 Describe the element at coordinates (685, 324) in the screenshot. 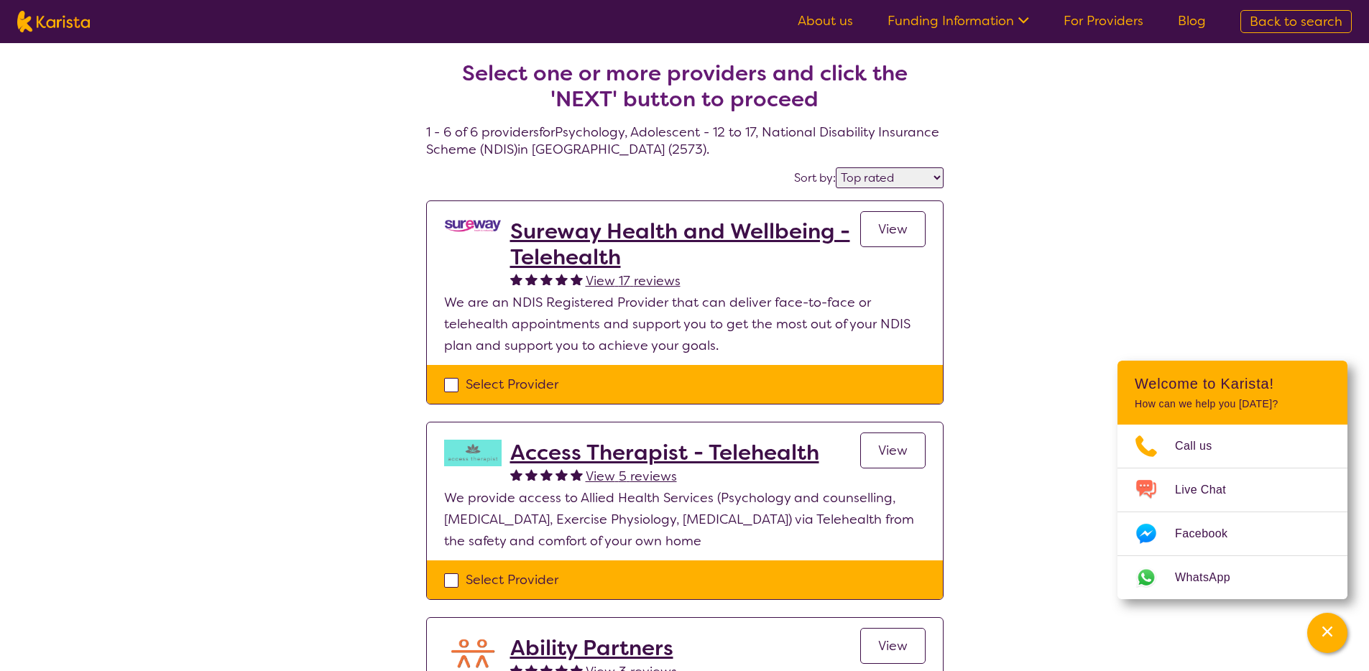

I see `p: We are an NDIS Registered Provider that can deliver face-to-face or telehealth appointments and s...` at that location.